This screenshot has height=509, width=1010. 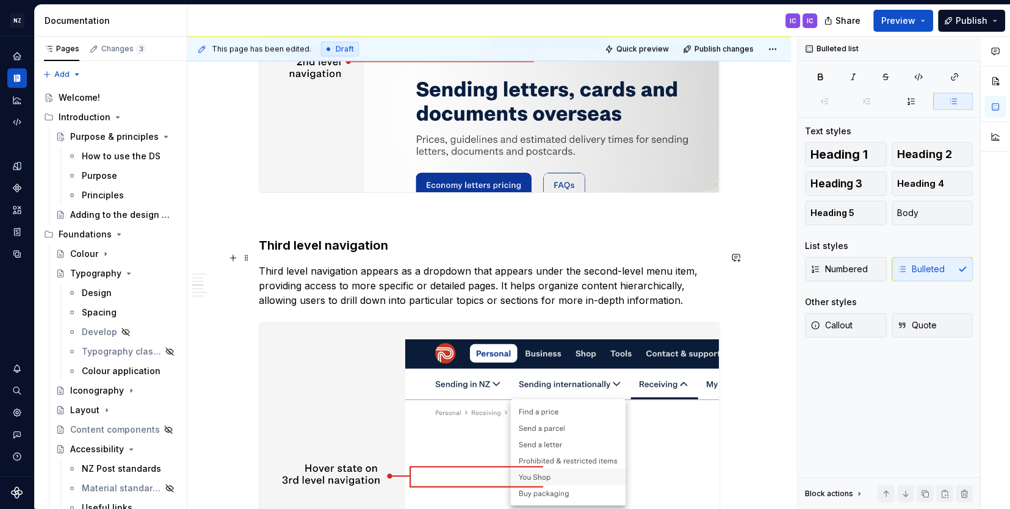 I want to click on span: Heading 3, so click(x=836, y=184).